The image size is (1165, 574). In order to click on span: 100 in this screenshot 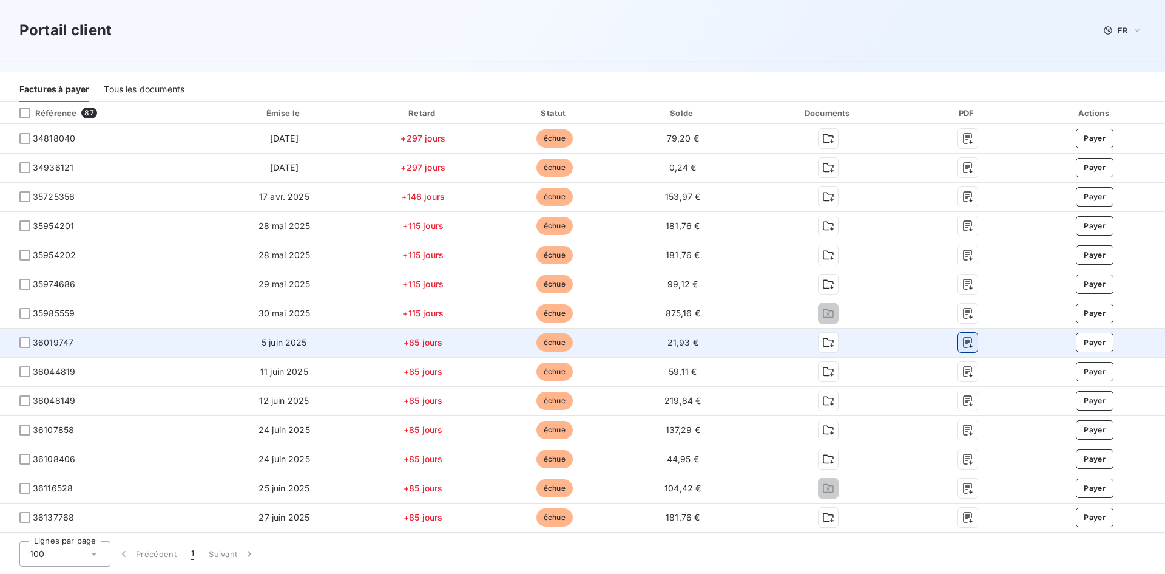, I will do `click(37, 554)`.